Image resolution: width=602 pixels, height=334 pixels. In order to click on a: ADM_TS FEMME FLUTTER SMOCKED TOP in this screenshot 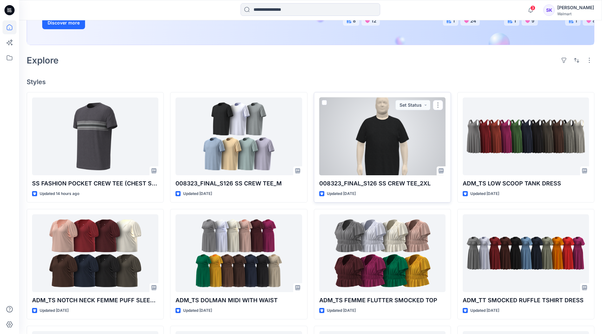, I will do `click(382, 253)`.